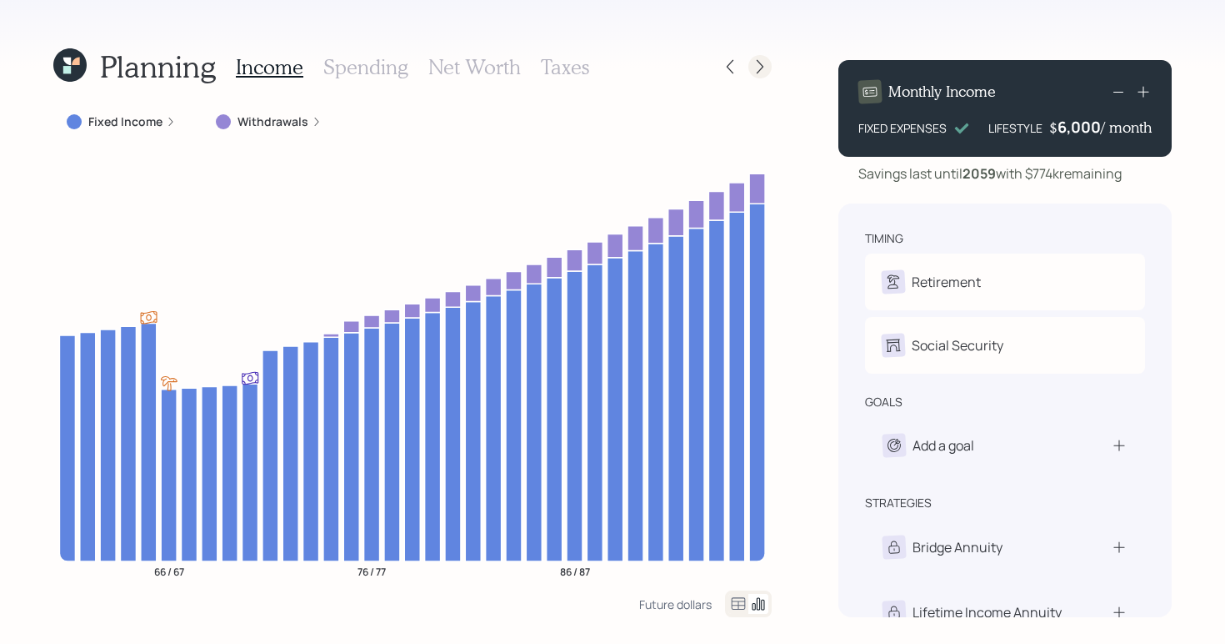 Image resolution: width=1225 pixels, height=644 pixels. Describe the element at coordinates (169, 570) in the screenshot. I see `tspan: 66 / 67` at that location.